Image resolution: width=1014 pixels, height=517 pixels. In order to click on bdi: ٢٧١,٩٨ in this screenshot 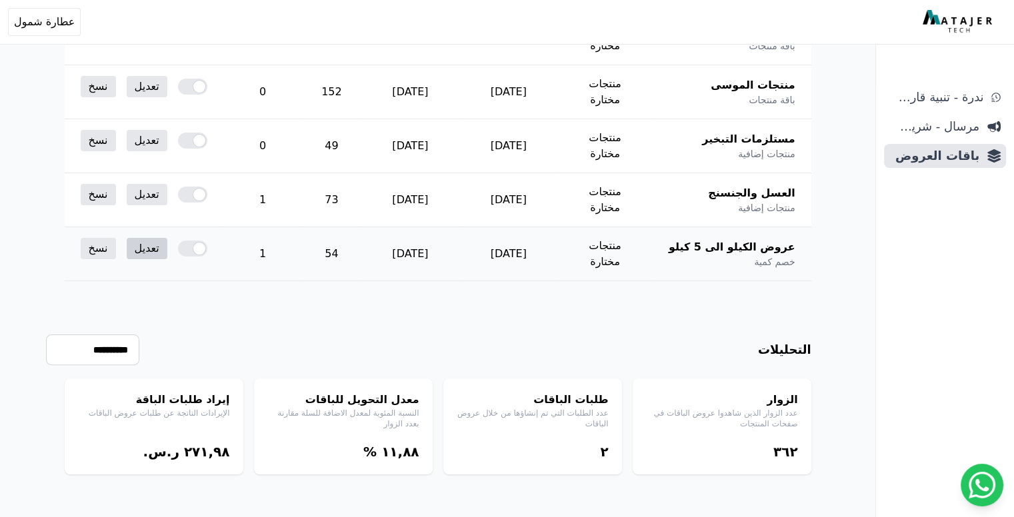, I will do `click(207, 452)`.